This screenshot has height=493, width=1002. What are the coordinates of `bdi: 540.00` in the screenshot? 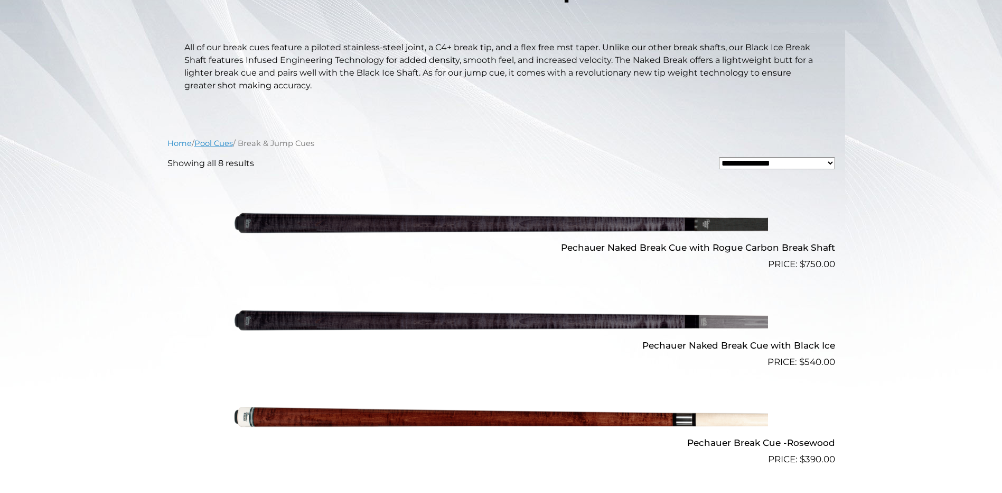 It's located at (818, 361).